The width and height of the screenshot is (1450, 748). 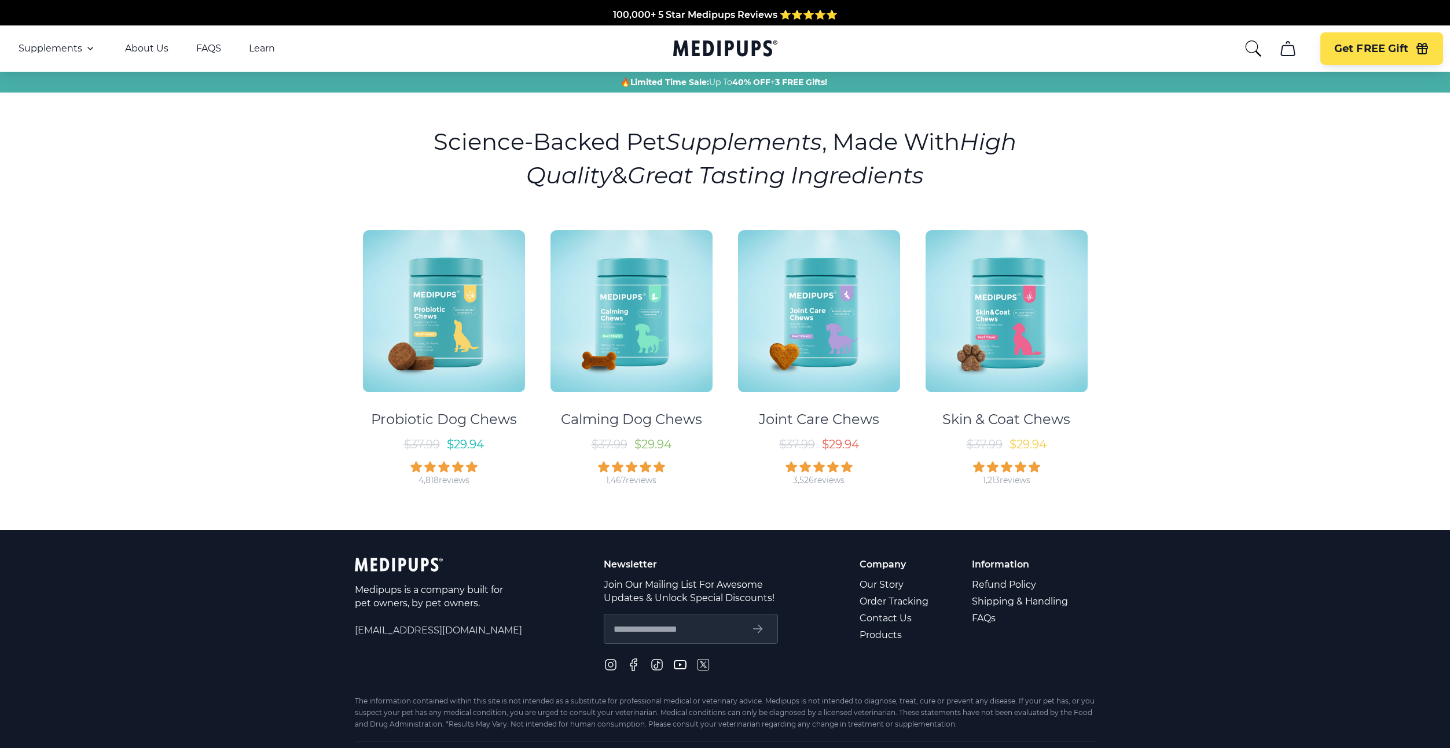 What do you see at coordinates (744, 141) in the screenshot?
I see `i: Supplements` at bounding box center [744, 141].